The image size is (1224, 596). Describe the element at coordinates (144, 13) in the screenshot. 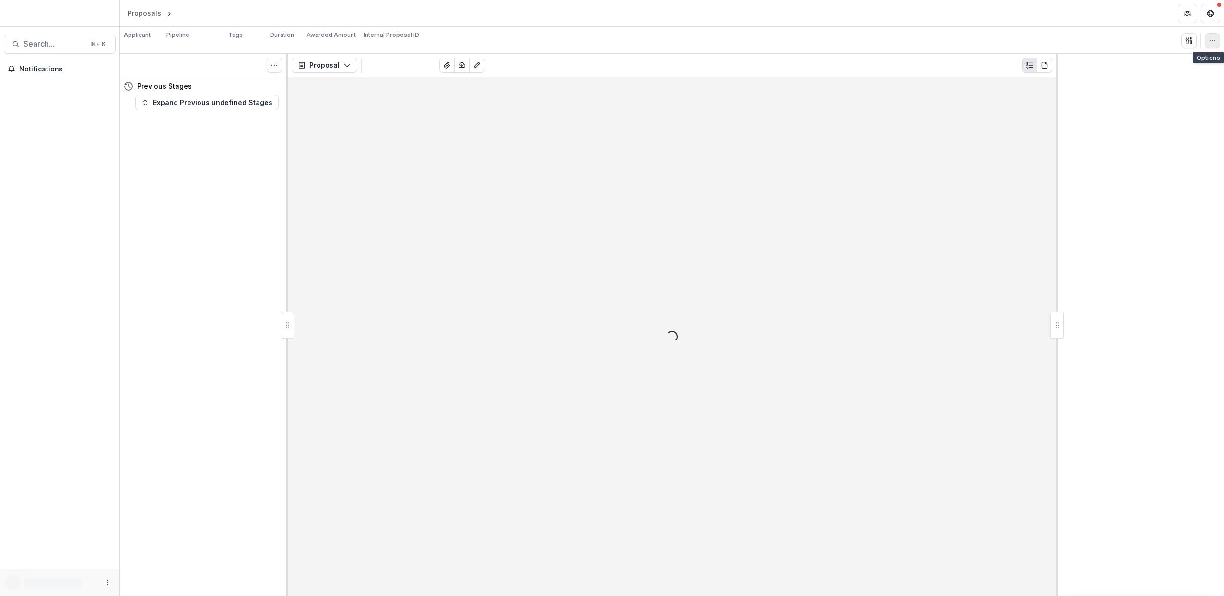

I see `a: Proposals` at that location.